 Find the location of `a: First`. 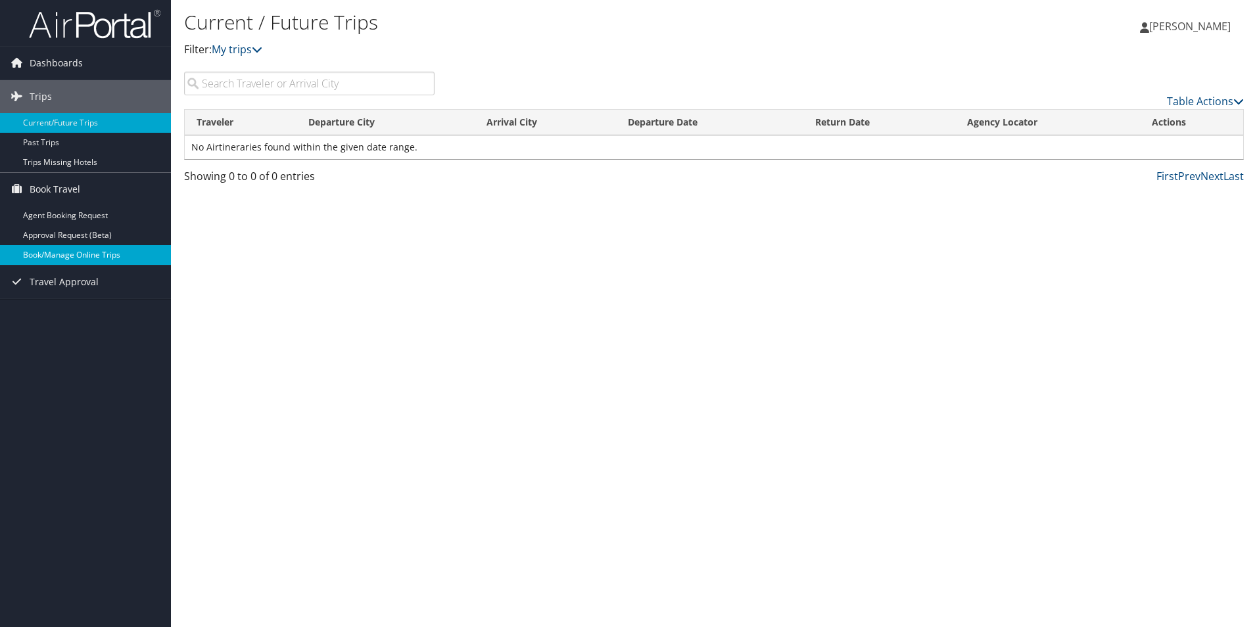

a: First is located at coordinates (1167, 176).